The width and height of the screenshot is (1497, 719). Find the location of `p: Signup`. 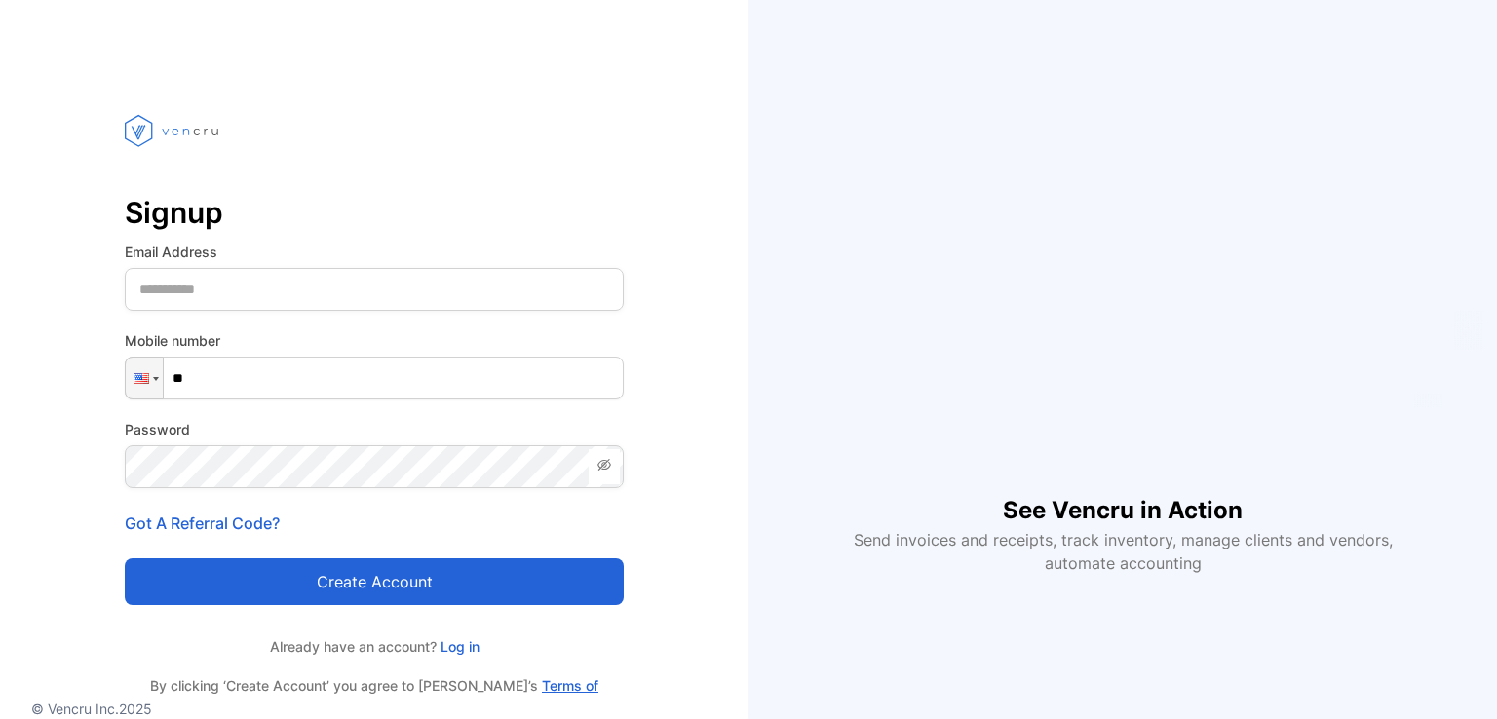

p: Signup is located at coordinates (374, 213).